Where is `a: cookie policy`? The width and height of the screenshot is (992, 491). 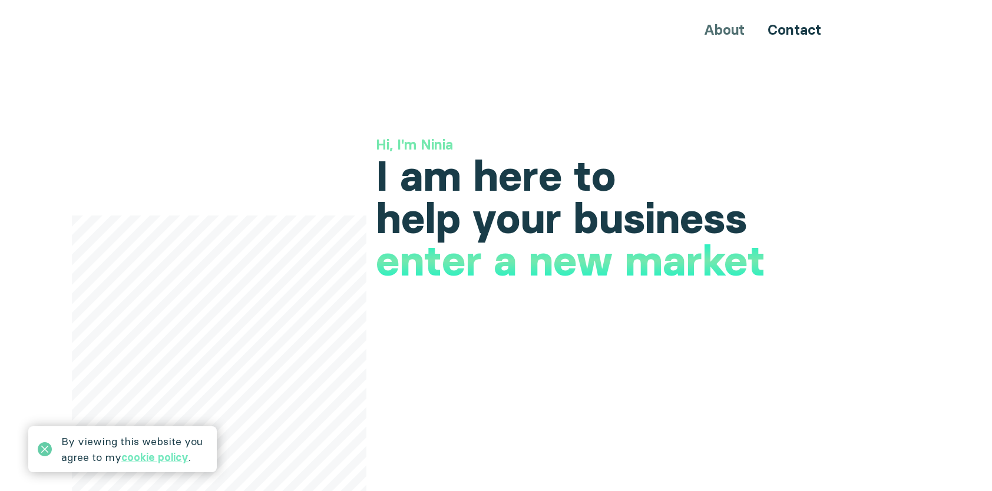
a: cookie policy is located at coordinates (155, 457).